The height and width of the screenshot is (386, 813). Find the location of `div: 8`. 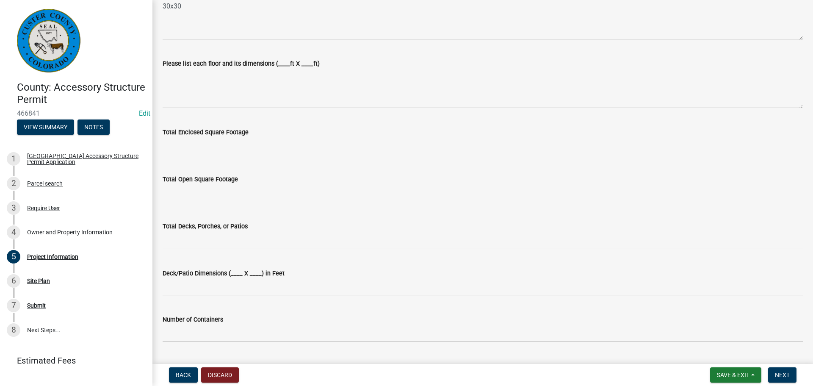

div: 8 is located at coordinates (14, 330).